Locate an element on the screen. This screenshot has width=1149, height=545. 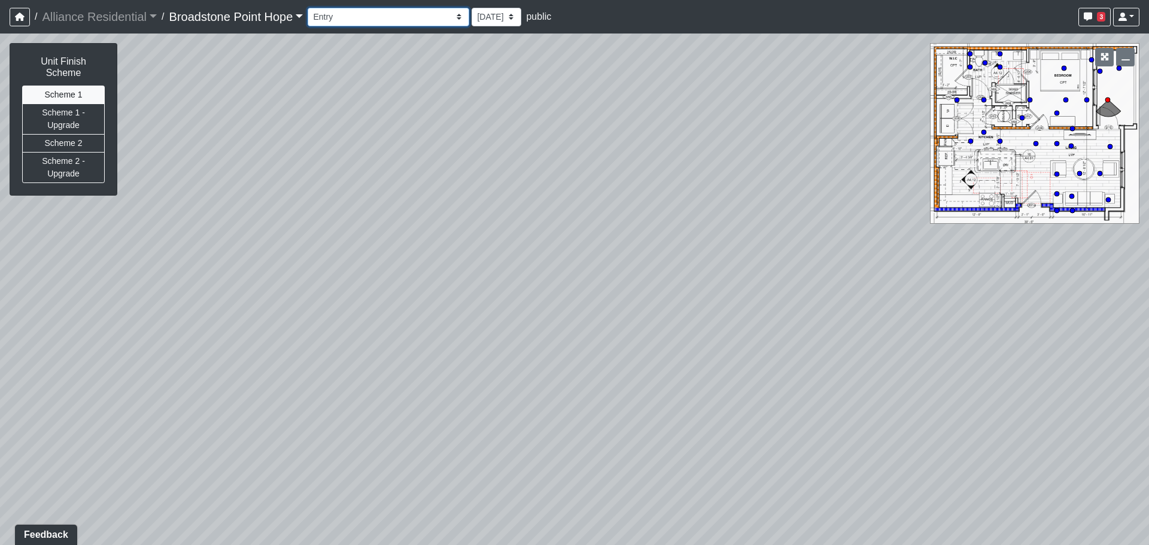
button: Scheme 1 - Upgrade is located at coordinates (63, 119).